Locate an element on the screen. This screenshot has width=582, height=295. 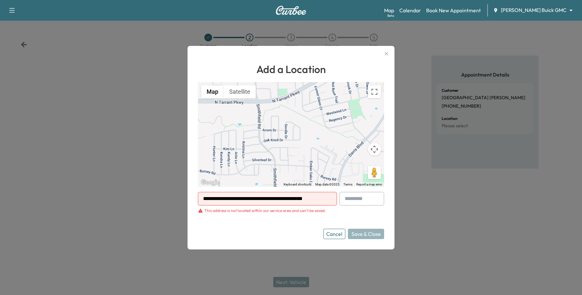
button: Drag Pegman onto the map to open Street View is located at coordinates (375, 173).